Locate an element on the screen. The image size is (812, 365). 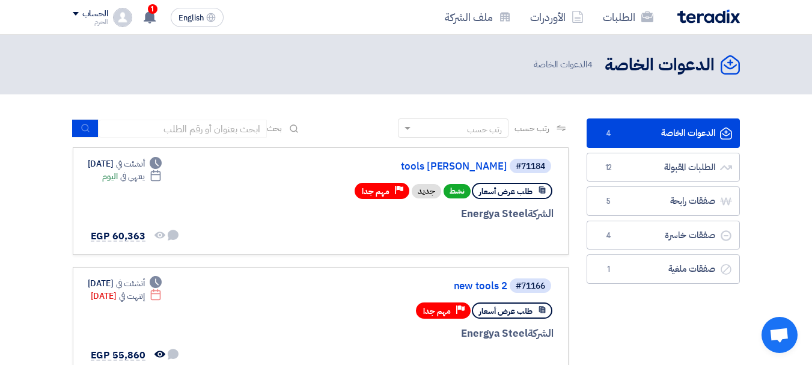
span: EGP 60,363 is located at coordinates (118, 236).